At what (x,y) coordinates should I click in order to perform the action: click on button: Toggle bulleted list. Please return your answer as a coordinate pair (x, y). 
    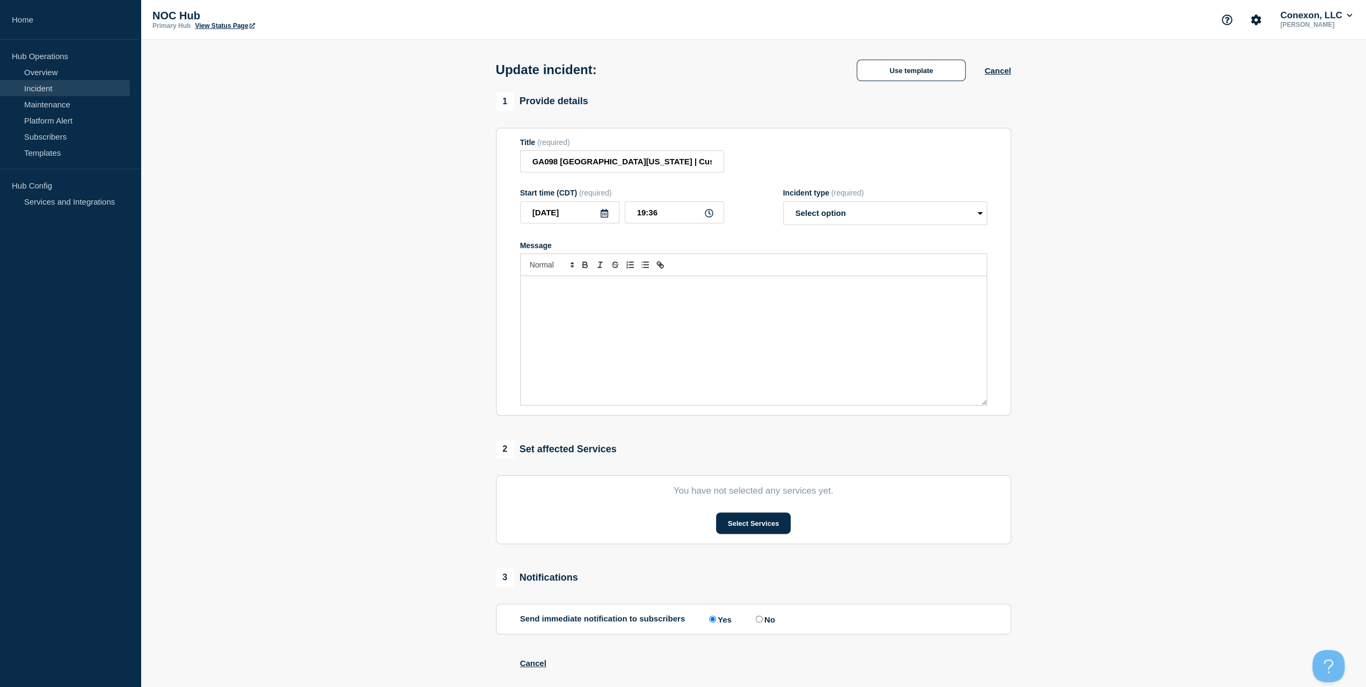
    Looking at the image, I should click on (645, 265).